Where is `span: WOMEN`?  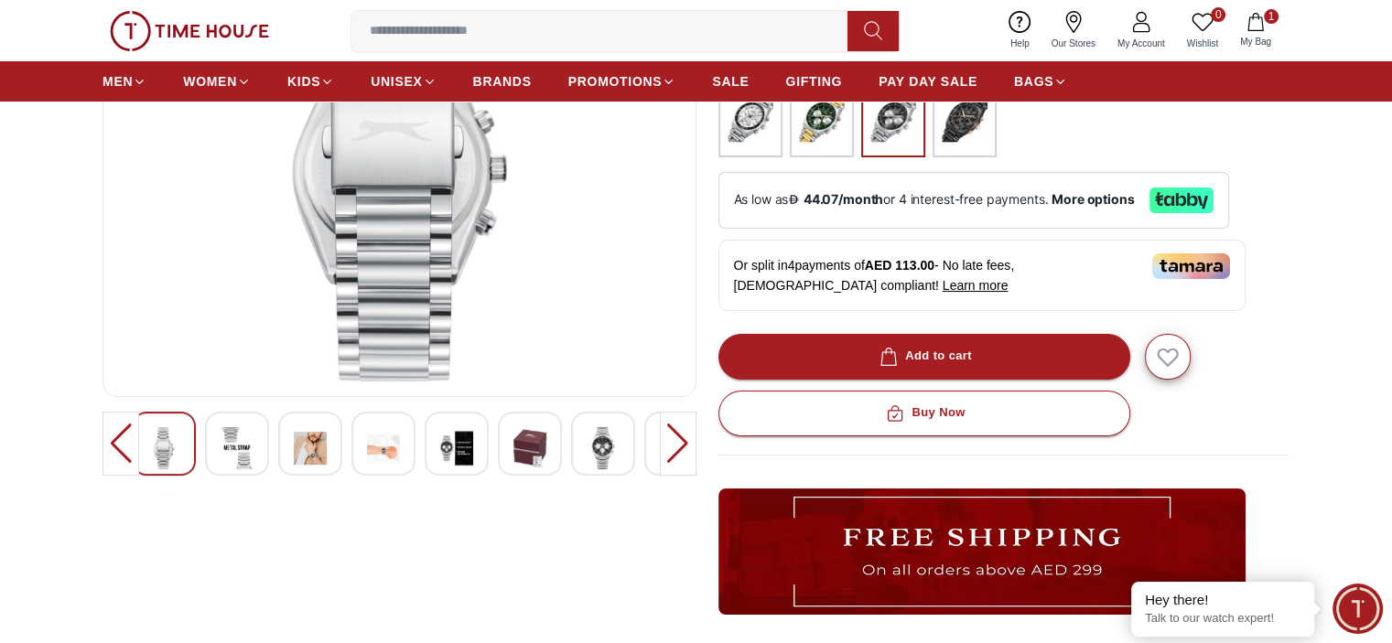 span: WOMEN is located at coordinates (210, 81).